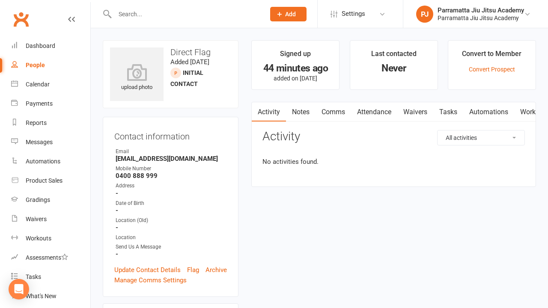 This screenshot has width=548, height=308. Describe the element at coordinates (38, 200) in the screenshot. I see `div: Gradings` at that location.